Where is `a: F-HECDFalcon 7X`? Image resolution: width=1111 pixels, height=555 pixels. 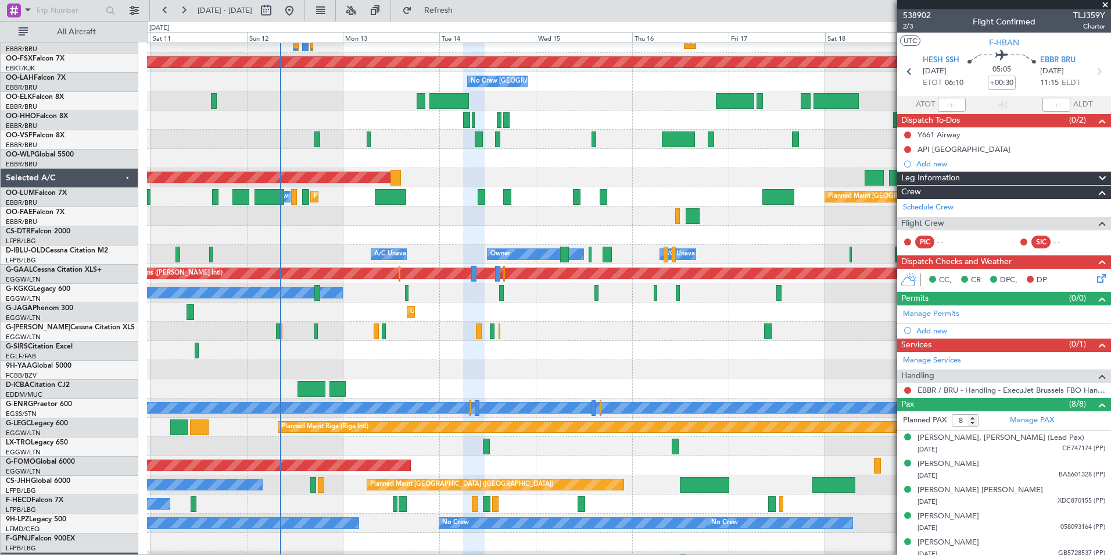
a: F-HECDFalcon 7X is located at coordinates (34, 500).